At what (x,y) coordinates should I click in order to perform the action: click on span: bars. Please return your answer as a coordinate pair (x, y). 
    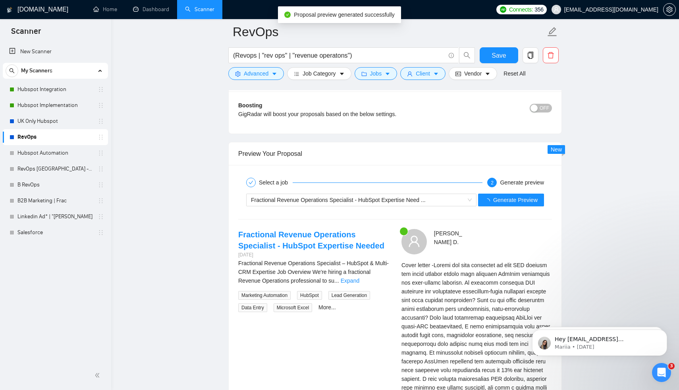
    Looking at the image, I should click on (297, 73).